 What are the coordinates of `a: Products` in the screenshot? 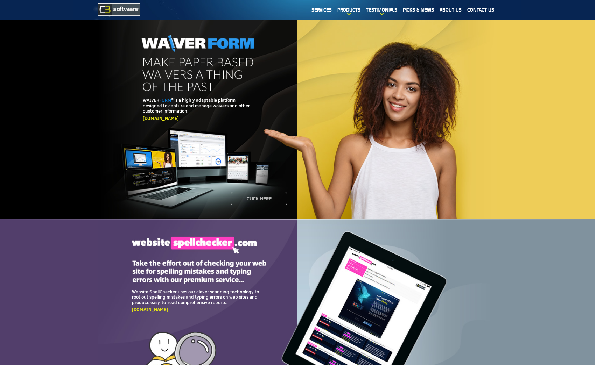 It's located at (349, 10).